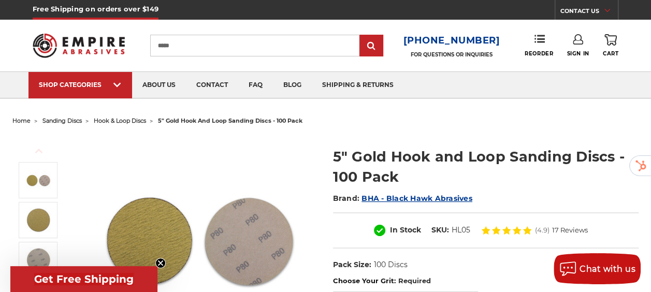 This screenshot has height=292, width=651. I want to click on p: FOR QUESTIONS OR INQUIRIES, so click(451, 54).